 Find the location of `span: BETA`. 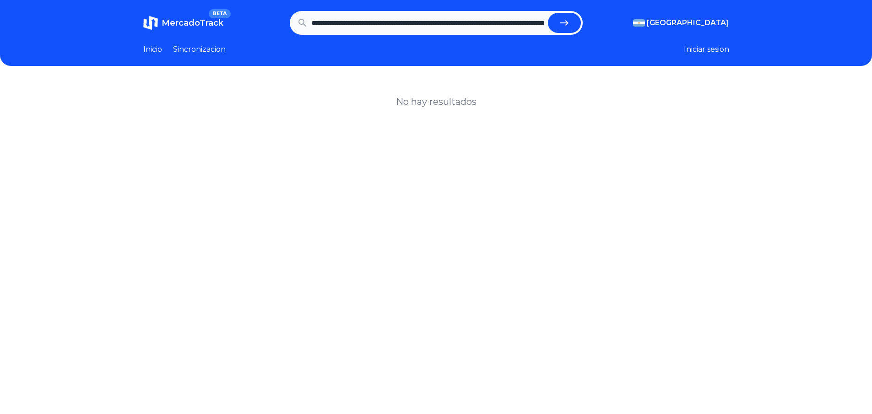

span: BETA is located at coordinates (219, 14).